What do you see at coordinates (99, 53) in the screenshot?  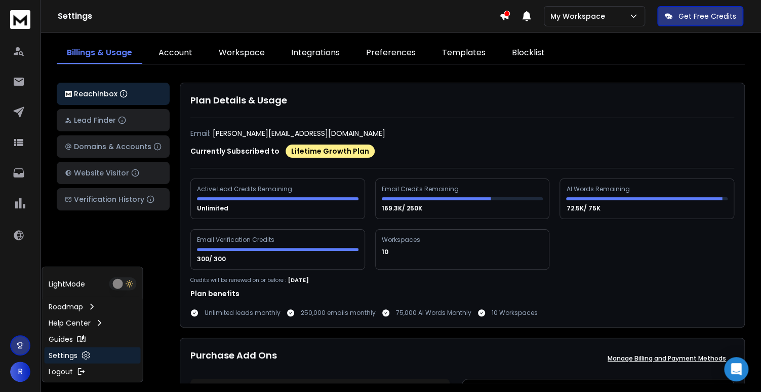 I see `a: Billings & Usage` at bounding box center [99, 53].